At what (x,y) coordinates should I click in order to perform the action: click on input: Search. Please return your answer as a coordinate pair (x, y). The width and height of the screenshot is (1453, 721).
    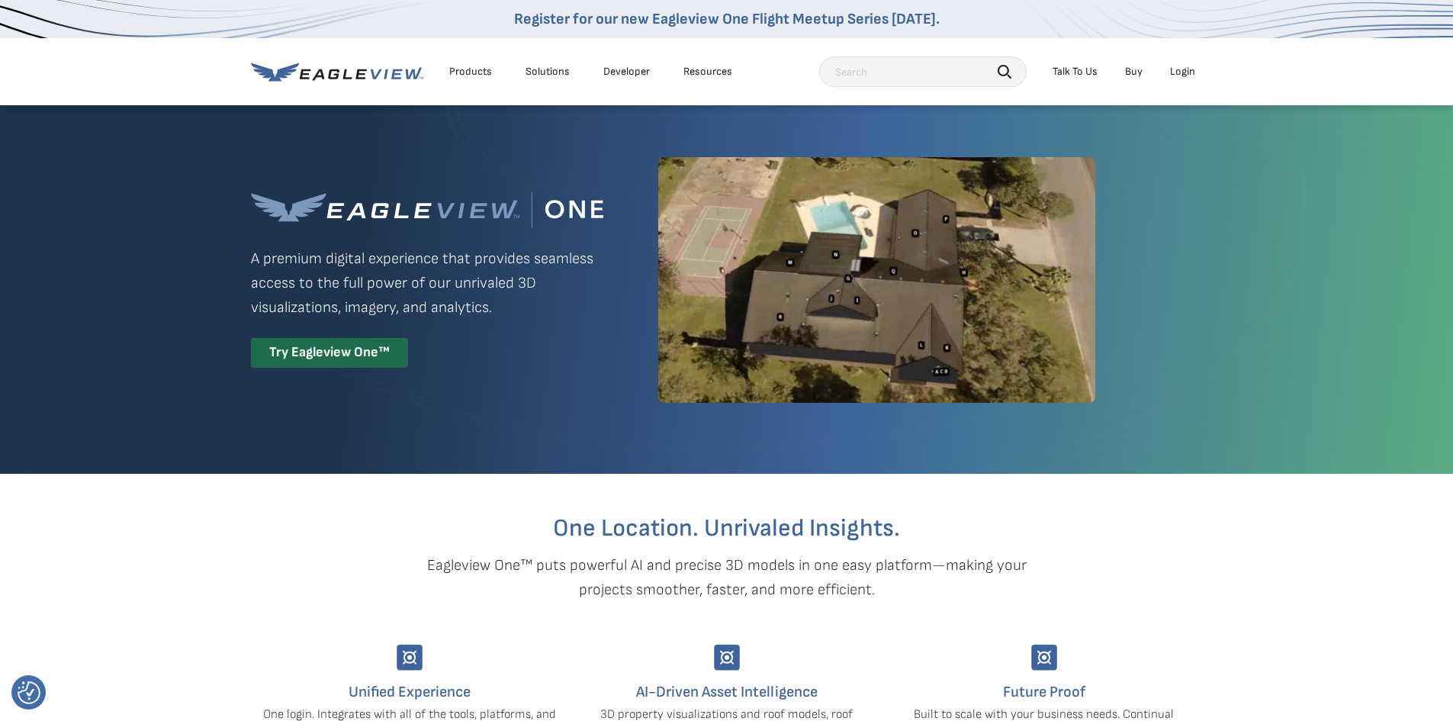
    Looking at the image, I should click on (923, 72).